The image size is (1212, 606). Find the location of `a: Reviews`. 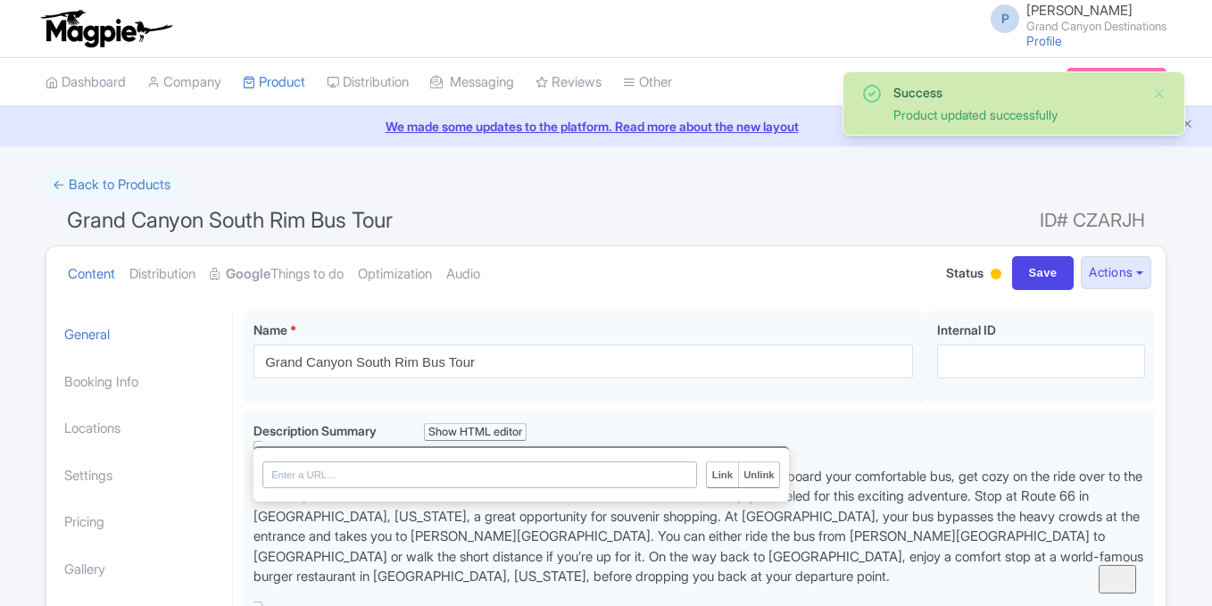

a: Reviews is located at coordinates (569, 82).